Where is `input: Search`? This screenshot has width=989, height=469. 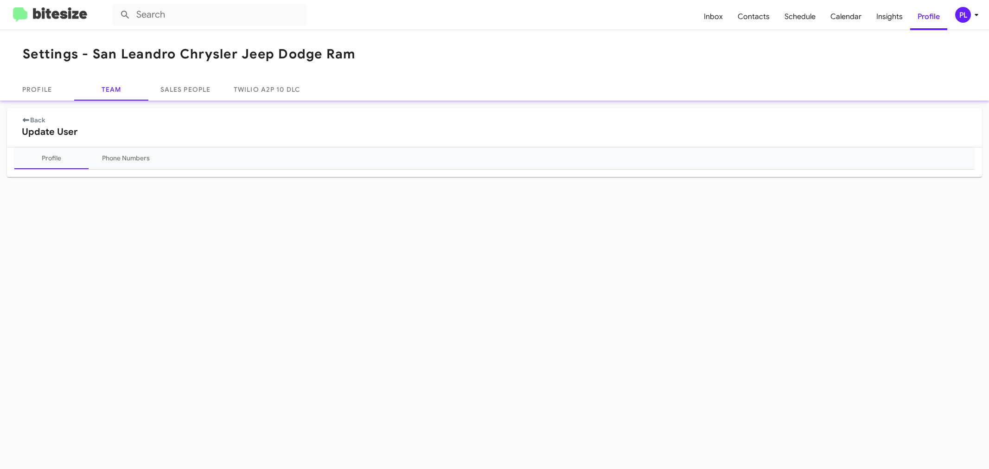 input: Search is located at coordinates (210, 15).